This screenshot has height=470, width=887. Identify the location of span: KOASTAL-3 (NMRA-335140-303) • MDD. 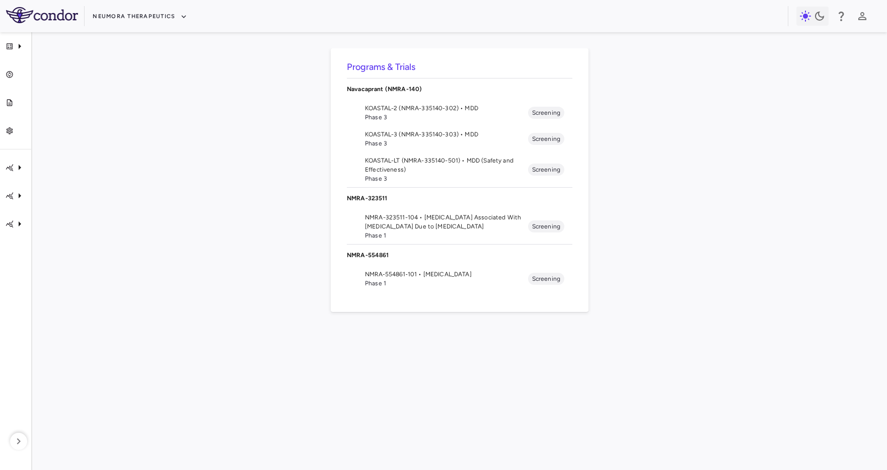
(447, 134).